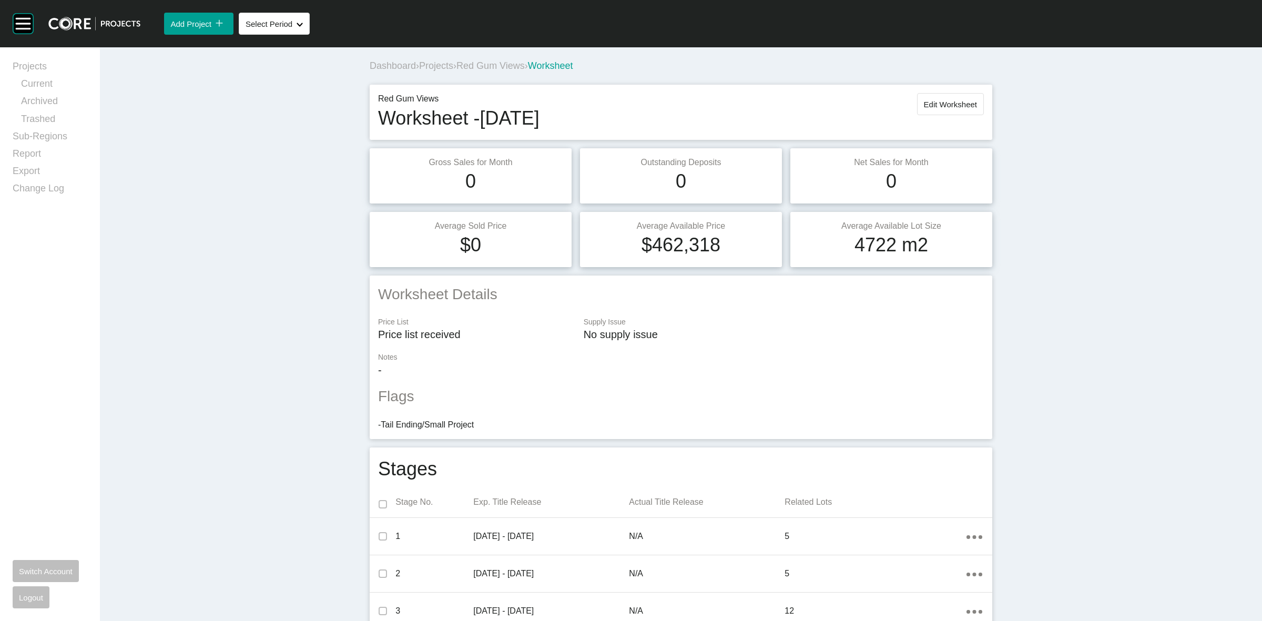 This screenshot has height=621, width=1262. I want to click on span: Edit Worksheet, so click(950, 104).